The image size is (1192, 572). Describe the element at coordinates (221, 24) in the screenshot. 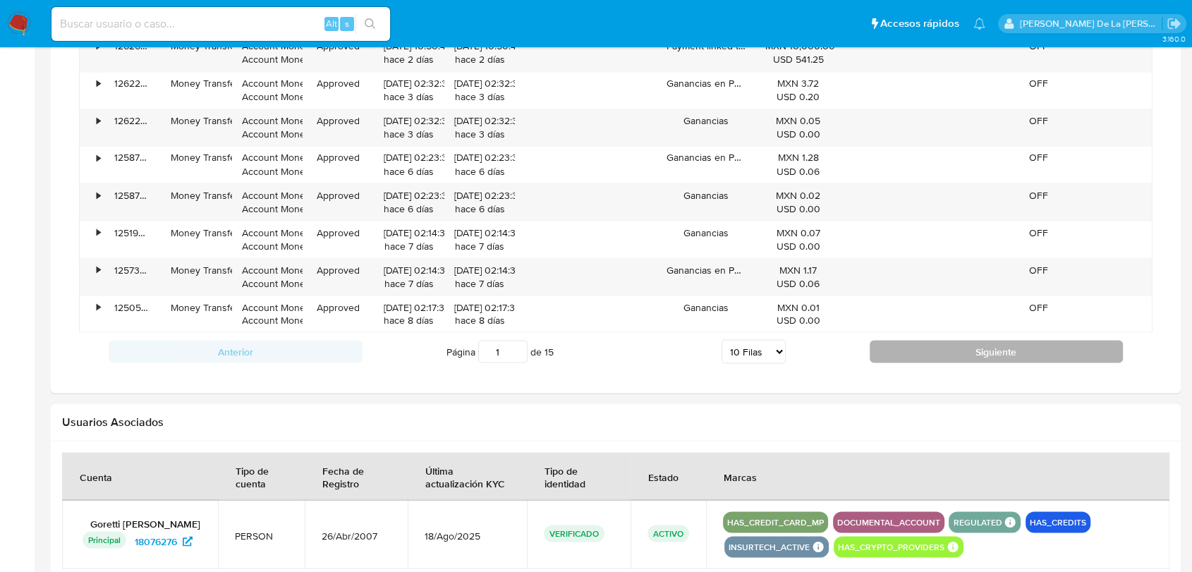

I see `input: Buscar usuario o caso...` at that location.